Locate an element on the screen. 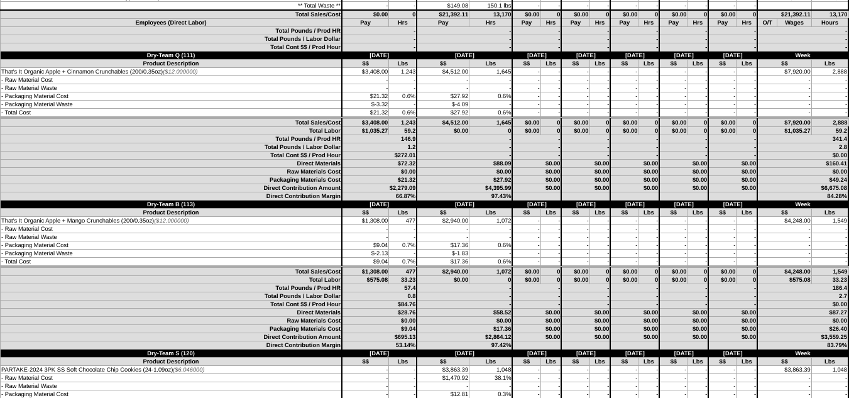  td: $7,920.00 is located at coordinates (785, 72).